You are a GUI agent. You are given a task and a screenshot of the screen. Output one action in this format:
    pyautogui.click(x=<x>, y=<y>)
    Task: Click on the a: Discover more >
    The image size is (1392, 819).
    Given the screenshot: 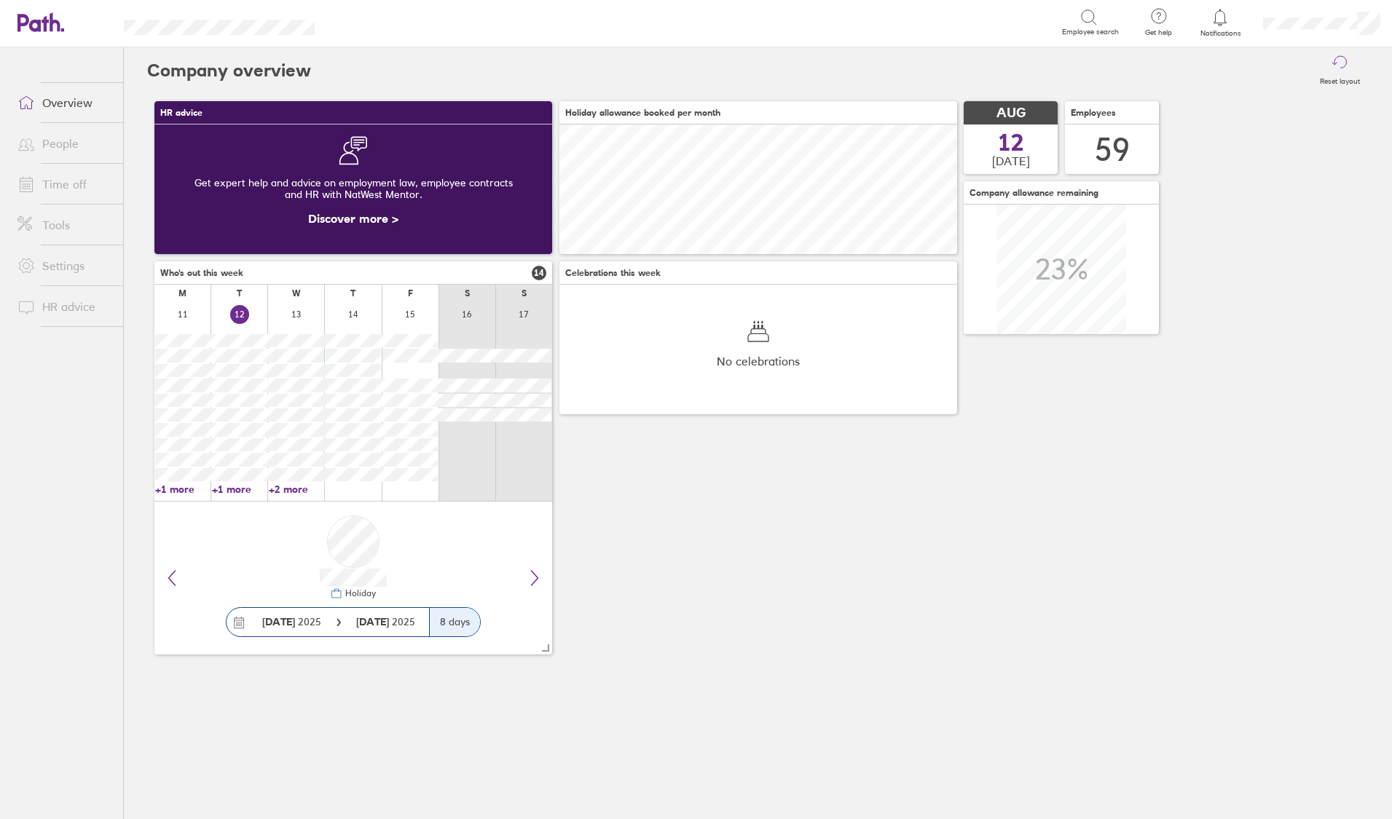 What is the action you would take?
    pyautogui.click(x=353, y=218)
    